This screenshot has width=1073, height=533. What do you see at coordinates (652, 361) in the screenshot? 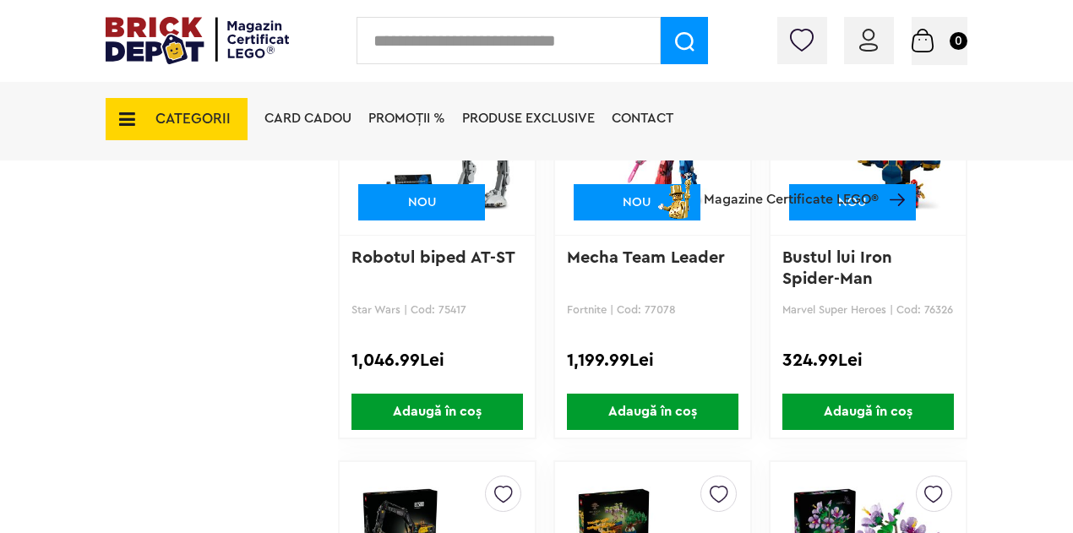
I see `div: 1,199.99Lei` at bounding box center [652, 361].